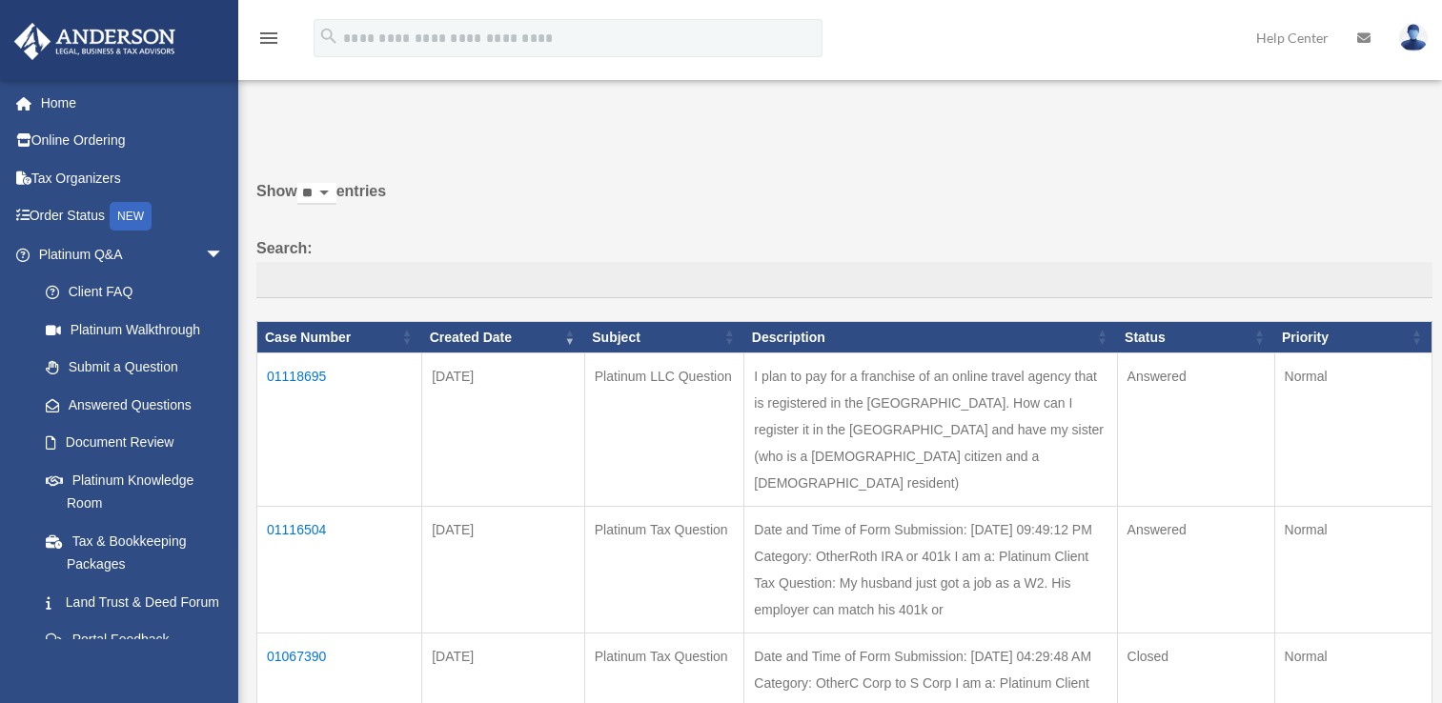 Image resolution: width=1442 pixels, height=703 pixels. I want to click on a: Home, so click(132, 103).